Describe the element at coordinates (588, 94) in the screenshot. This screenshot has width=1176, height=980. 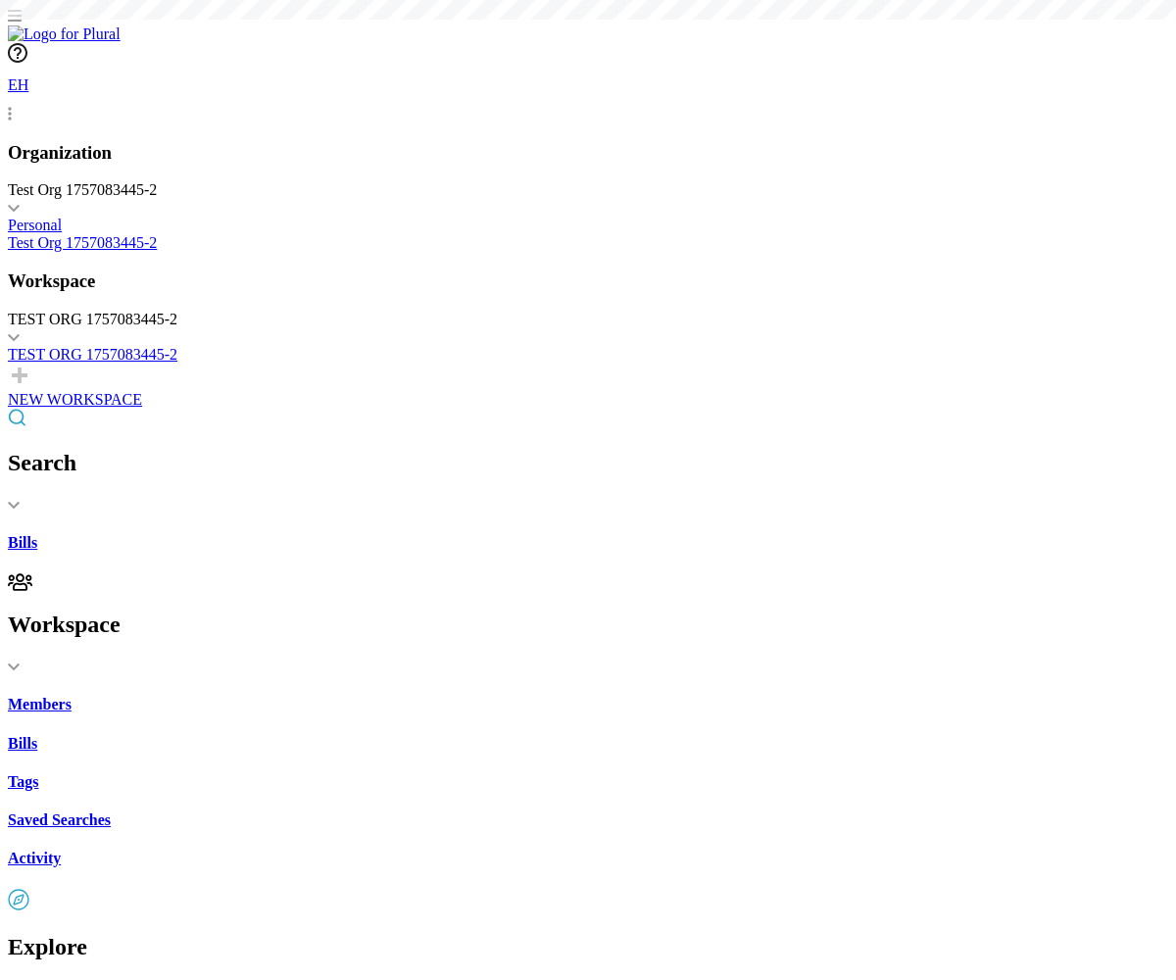
I see `a: EH` at that location.